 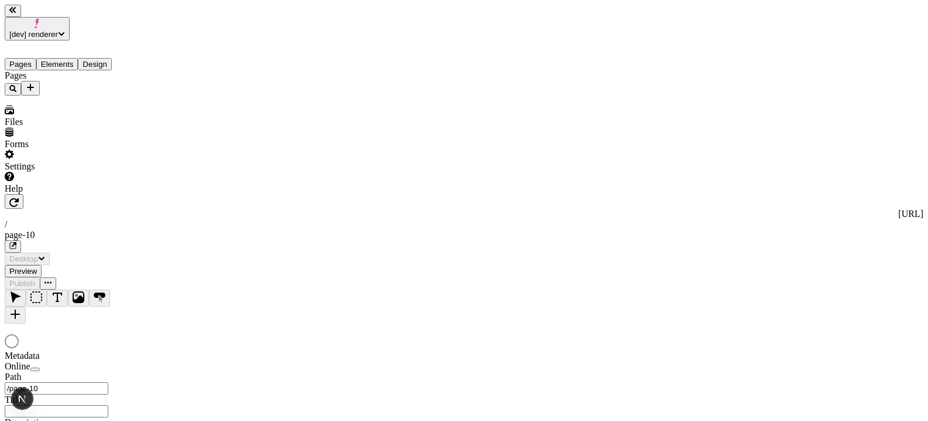 What do you see at coordinates (75, 356) in the screenshot?
I see `div: Metadata` at bounding box center [75, 356].